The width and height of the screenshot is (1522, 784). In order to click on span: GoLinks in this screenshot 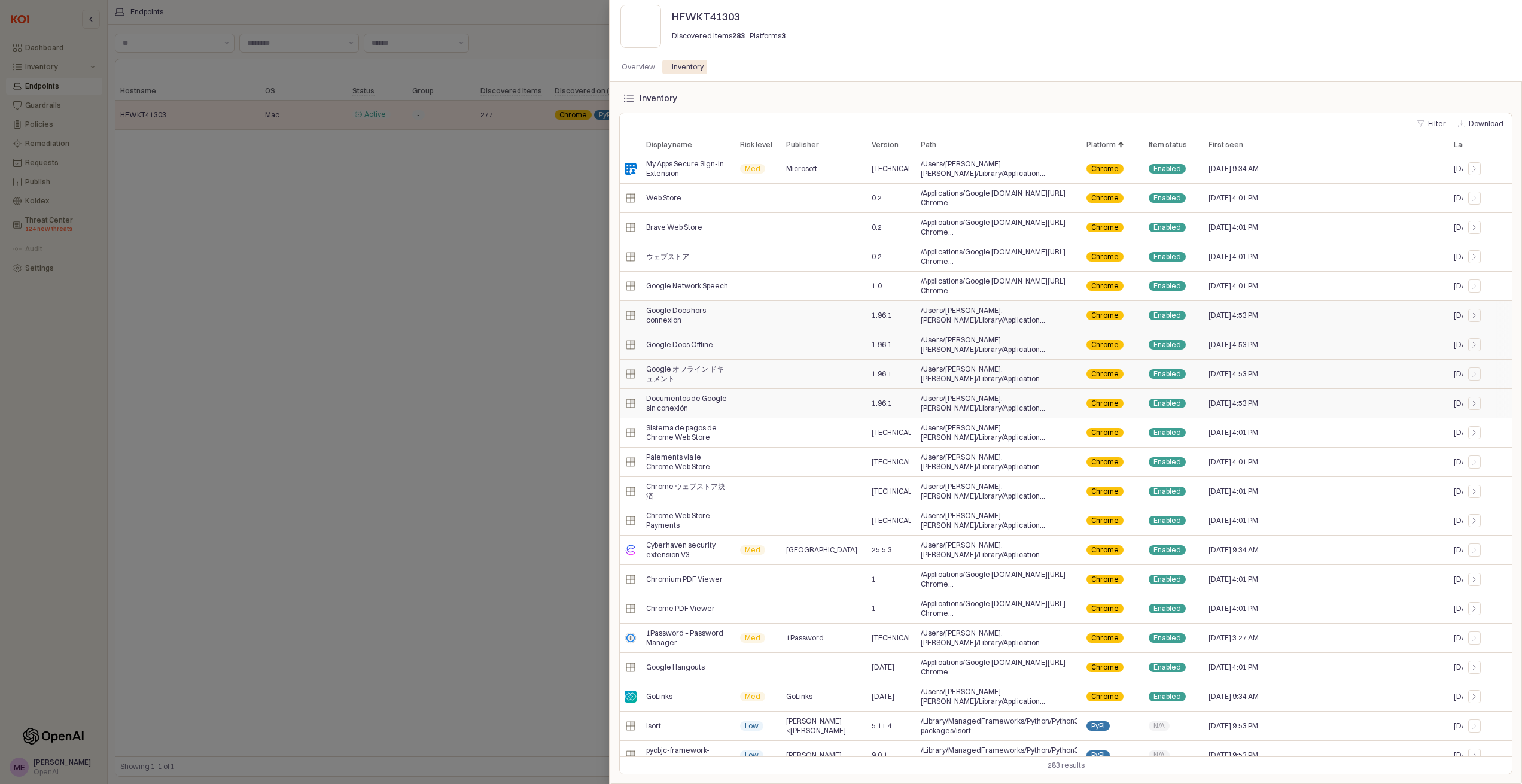, I will do `click(659, 696)`.